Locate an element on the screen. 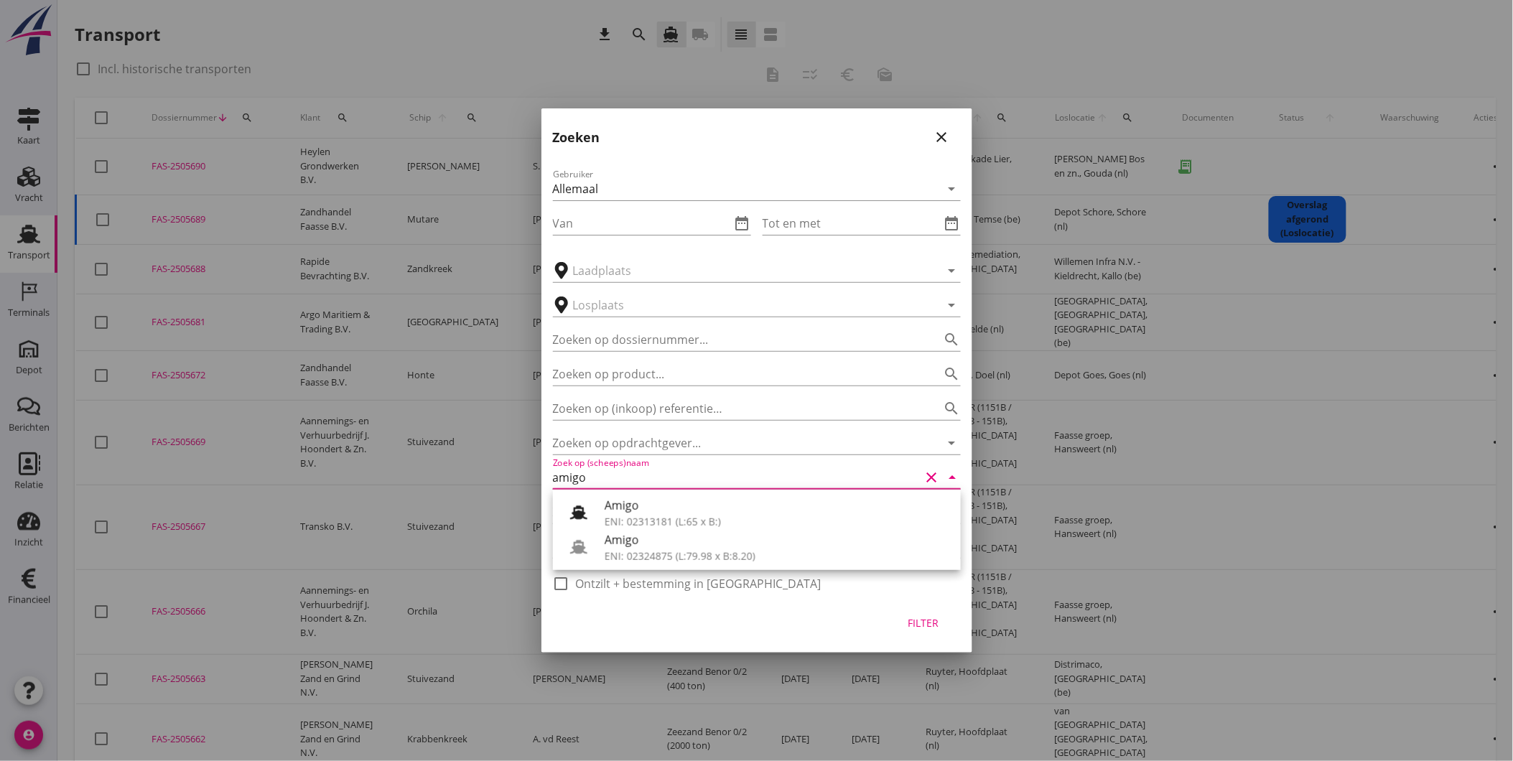 The width and height of the screenshot is (1513, 761). div: Filter is located at coordinates (923, 623).